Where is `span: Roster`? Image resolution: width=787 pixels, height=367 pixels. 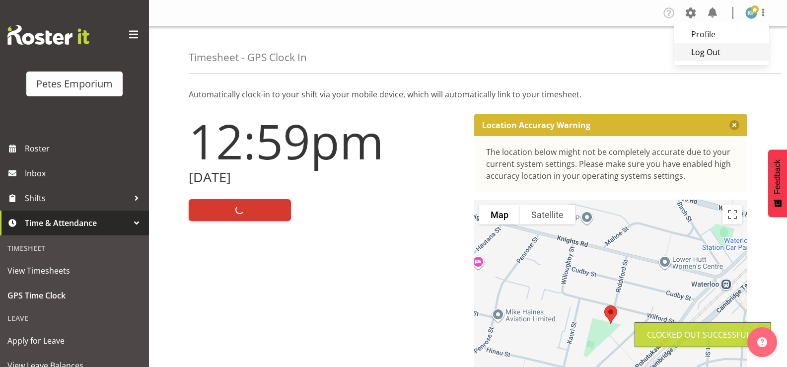
span: Roster is located at coordinates (84, 149).